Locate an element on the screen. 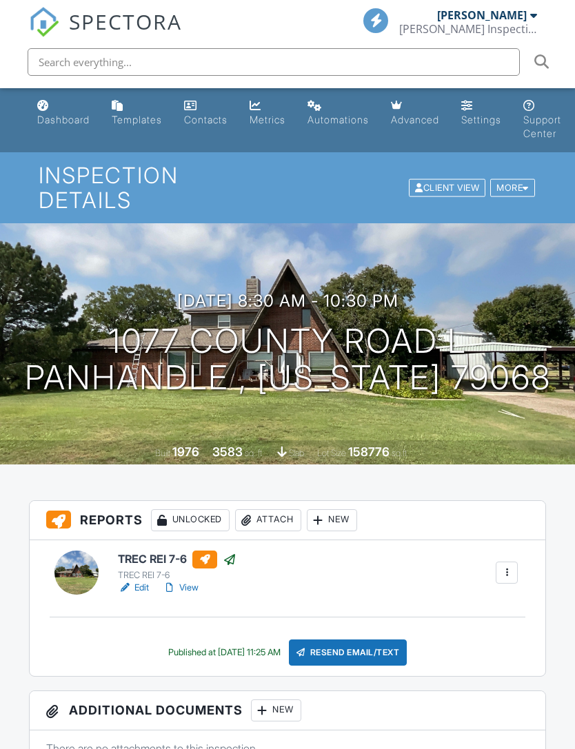  span: SPECTORA is located at coordinates (125, 21).